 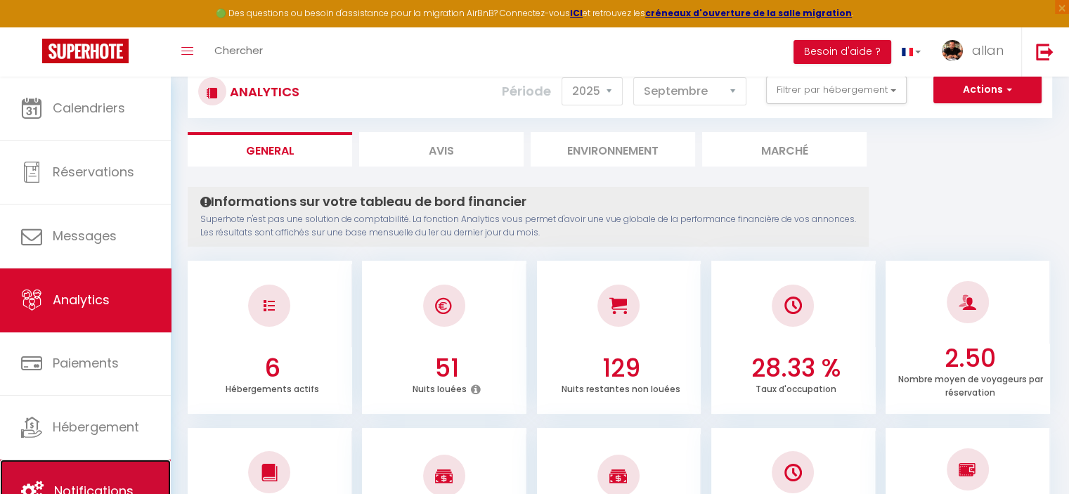 I want to click on span: Paiements, so click(x=86, y=363).